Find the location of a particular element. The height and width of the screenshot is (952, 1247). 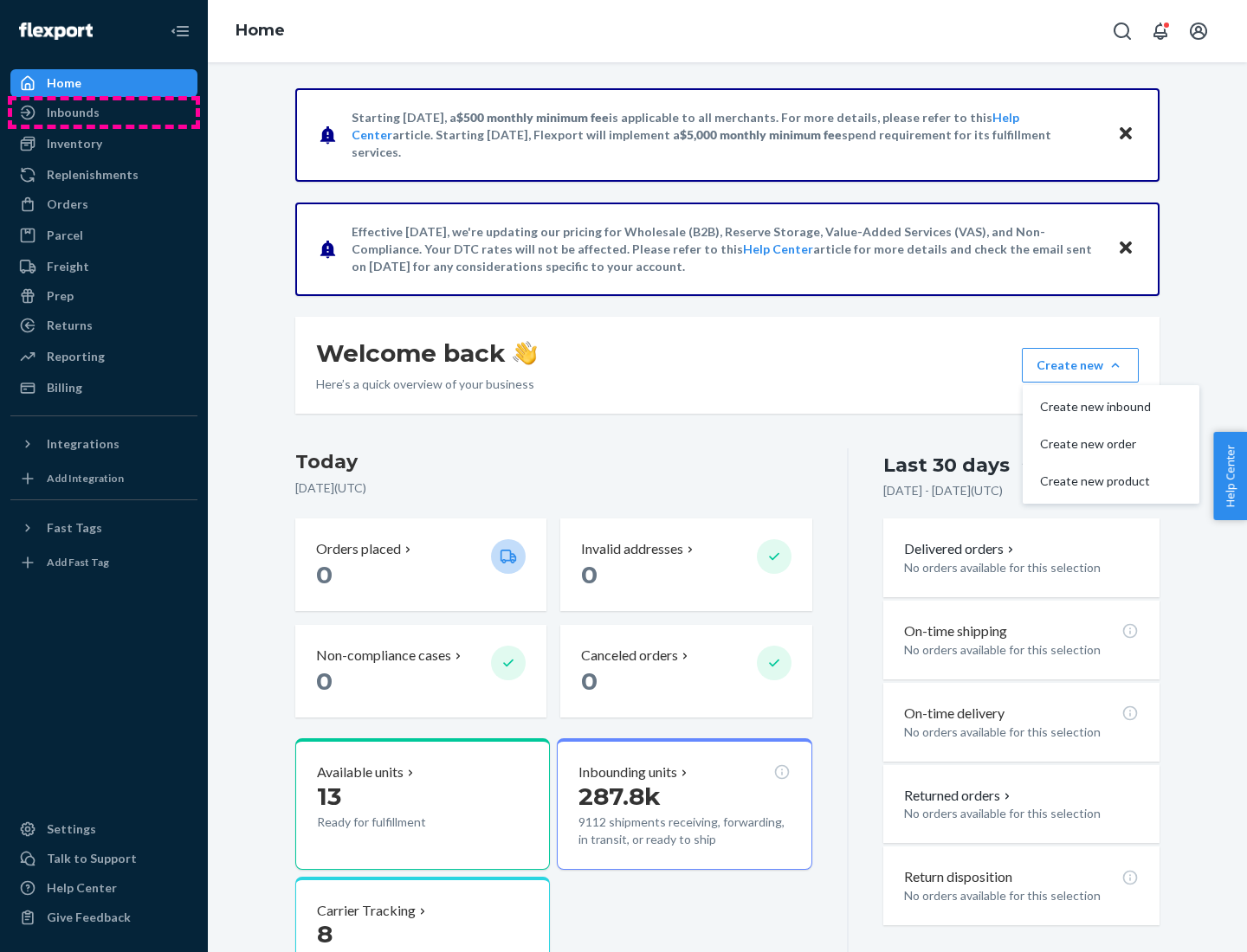

p: Carrier Tracking is located at coordinates (366, 911).